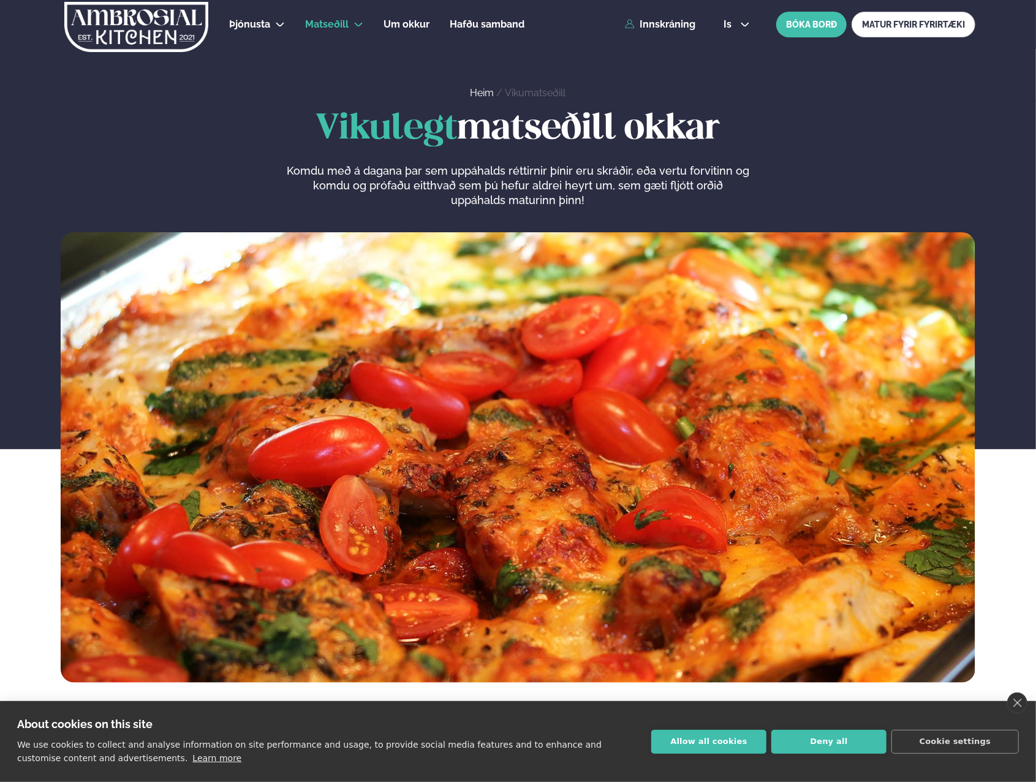 The width and height of the screenshot is (1036, 782). Describe the element at coordinates (487, 25) in the screenshot. I see `a: Hafðu samband` at that location.